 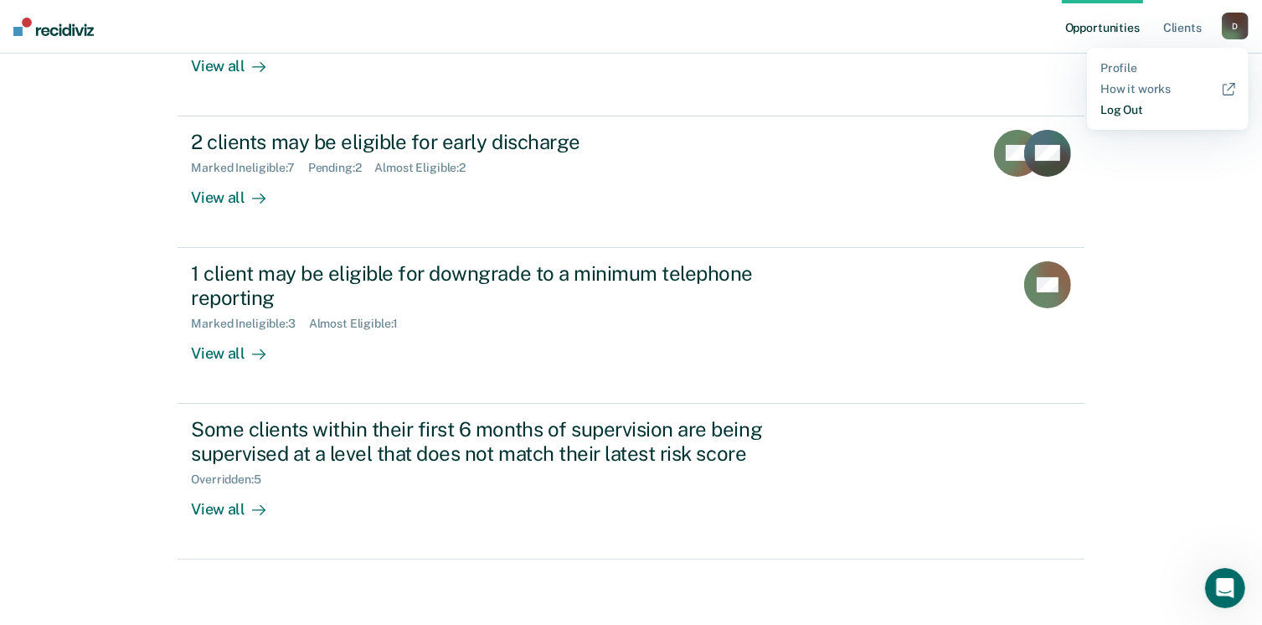 What do you see at coordinates (427, 168) in the screenshot?
I see `div: Almost Eligible : 2` at bounding box center [427, 168].